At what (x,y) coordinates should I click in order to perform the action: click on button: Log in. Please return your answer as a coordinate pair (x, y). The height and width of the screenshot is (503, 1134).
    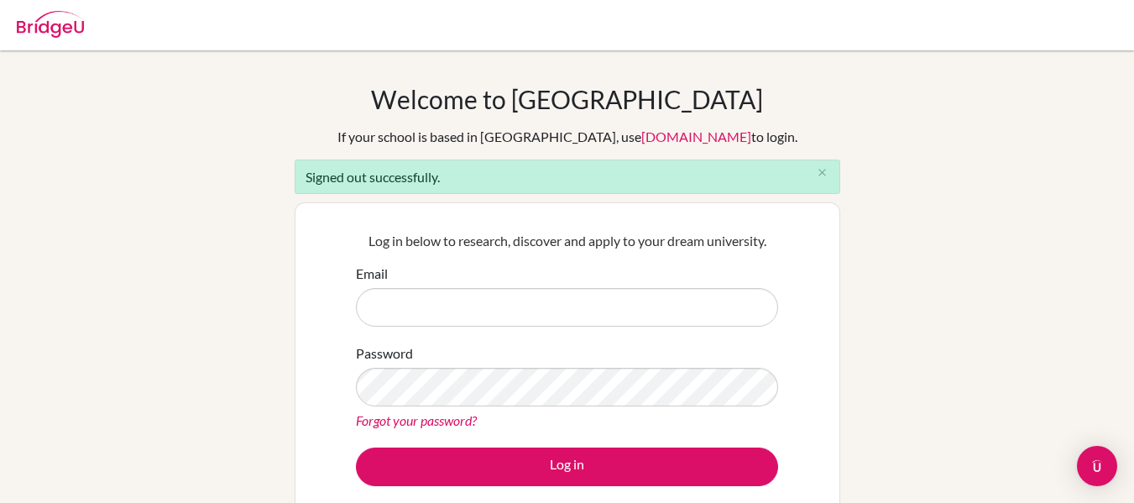
    Looking at the image, I should click on (566, 467).